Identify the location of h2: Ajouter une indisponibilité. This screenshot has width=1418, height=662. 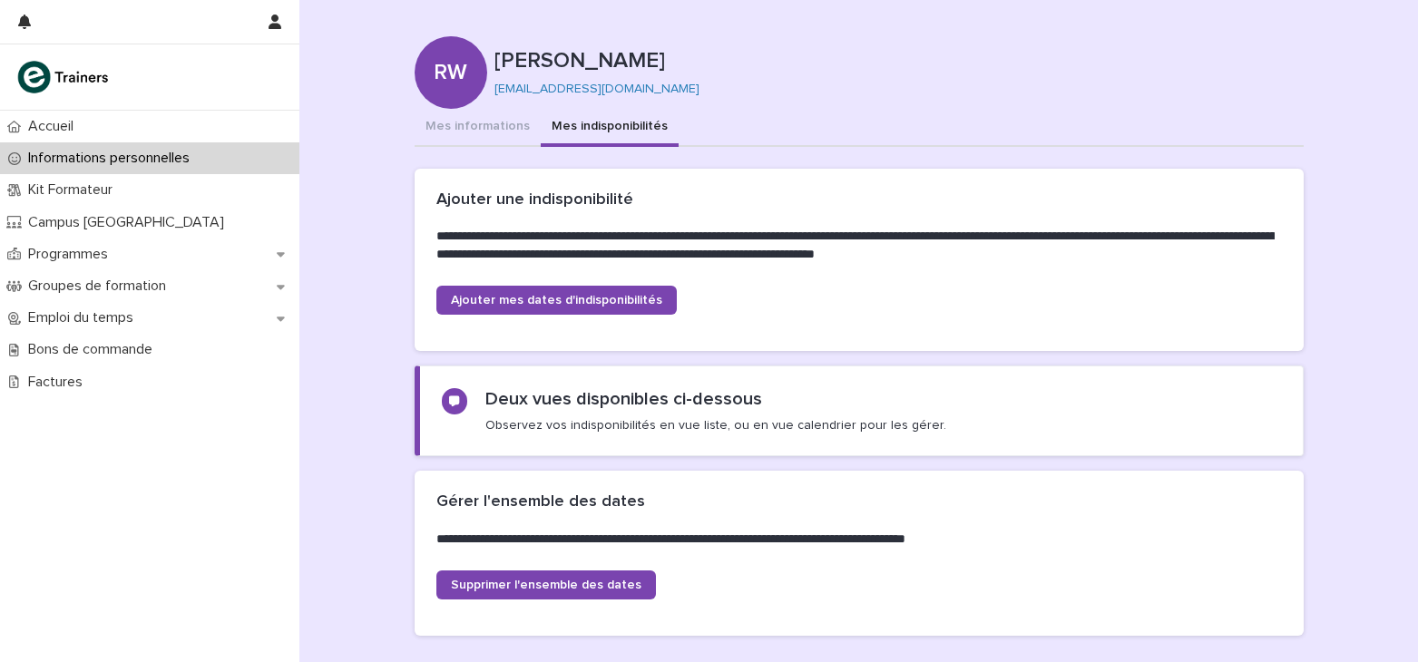
(534, 201).